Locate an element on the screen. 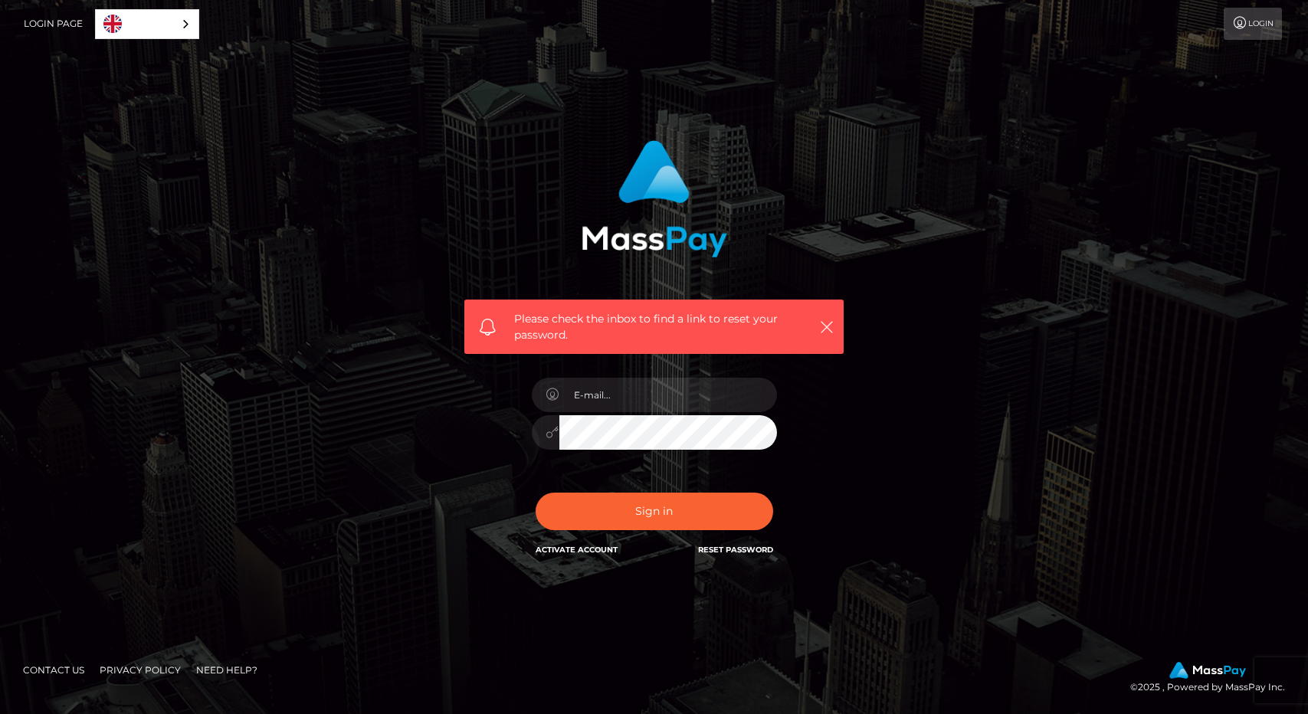 The width and height of the screenshot is (1308, 714). span: Please check the inbox to find a link to reset your password. is located at coordinates (653, 327).